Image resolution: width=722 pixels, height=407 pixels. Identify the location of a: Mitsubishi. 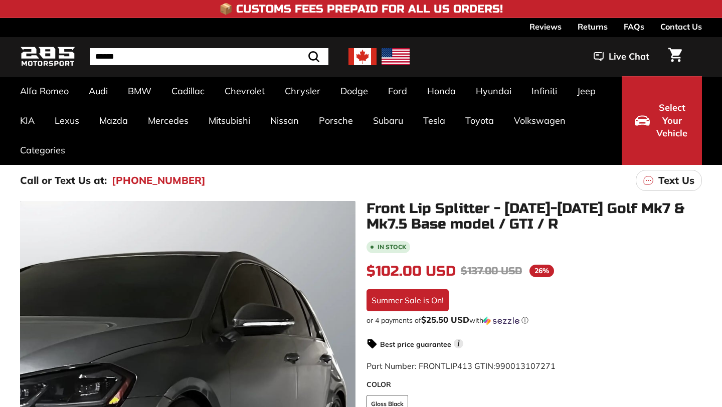
(229, 120).